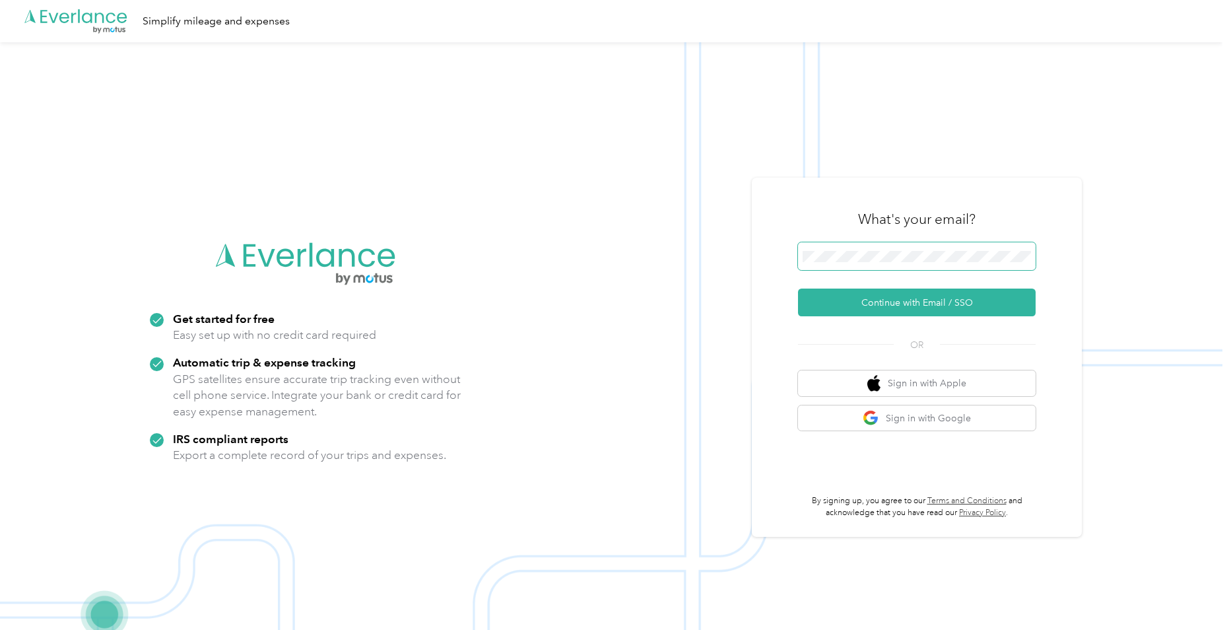  What do you see at coordinates (310, 455) in the screenshot?
I see `p: Export a complete record of your trips and expenses.` at bounding box center [310, 455].